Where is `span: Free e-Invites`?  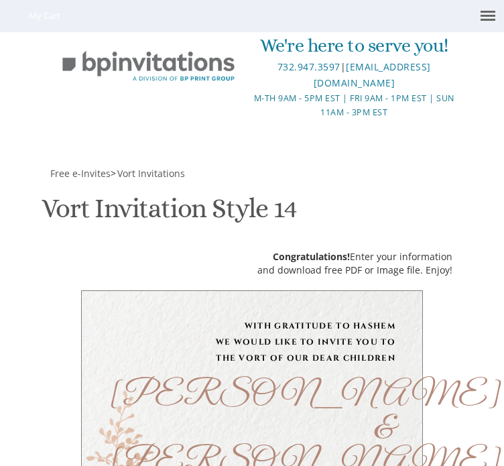 span: Free e-Invites is located at coordinates (80, 173).